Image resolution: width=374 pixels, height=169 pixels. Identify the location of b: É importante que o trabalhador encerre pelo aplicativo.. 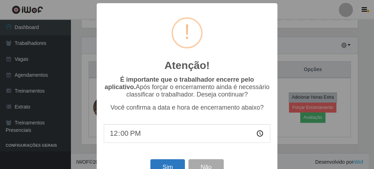
(179, 83).